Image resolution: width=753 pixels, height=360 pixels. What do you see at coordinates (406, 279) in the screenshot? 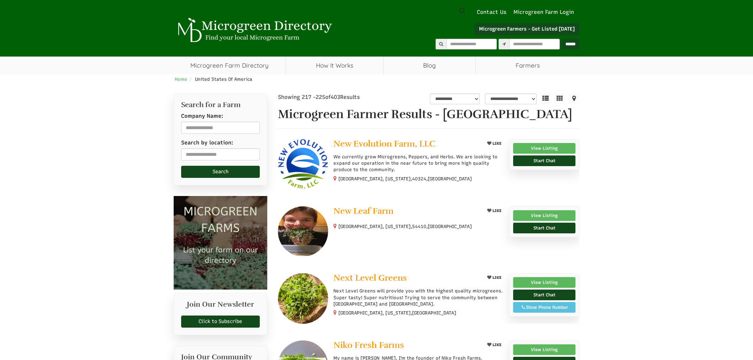
I see `a: Next Level Greens` at bounding box center [406, 279].